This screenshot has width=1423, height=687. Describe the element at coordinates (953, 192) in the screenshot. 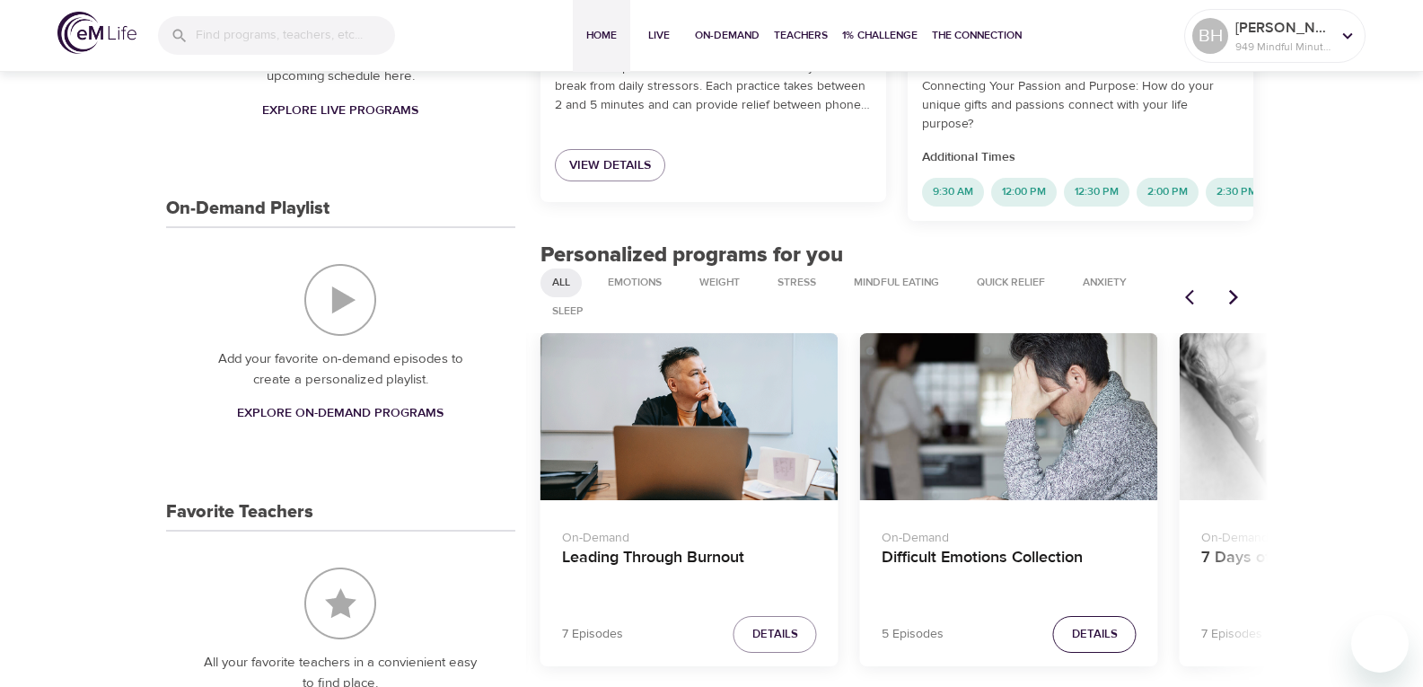

I see `div: 9:30 AM` at that location.